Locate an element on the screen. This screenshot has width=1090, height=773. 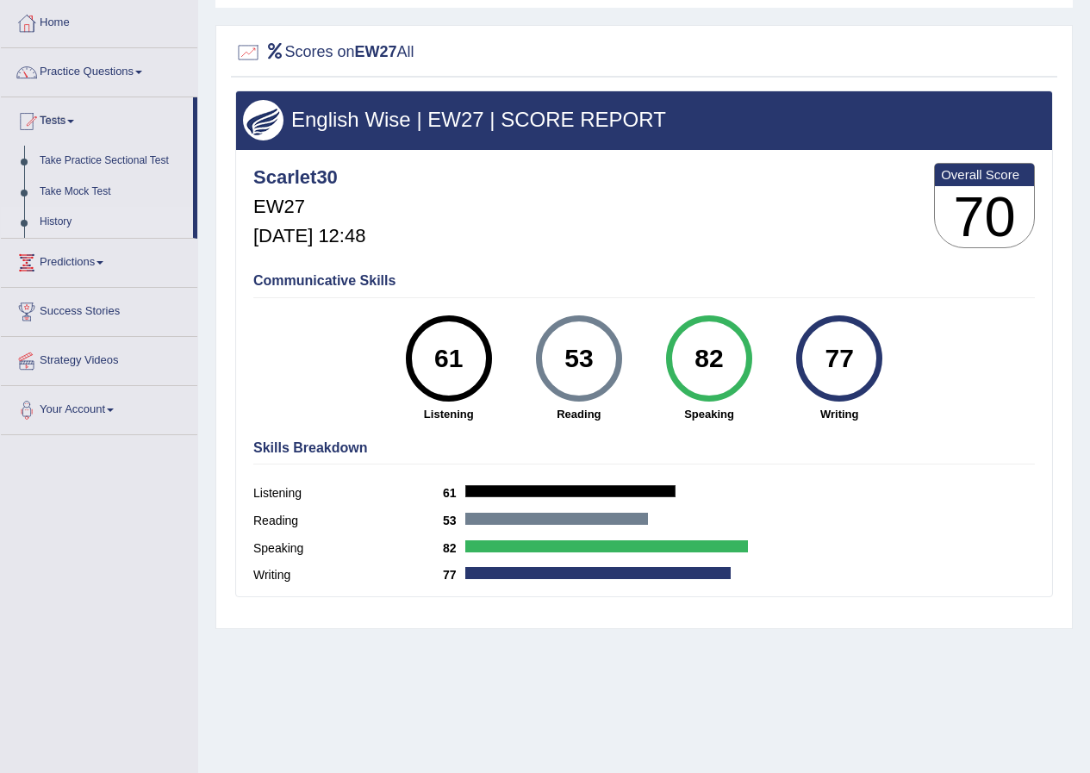
a: Practice Questions is located at coordinates (99, 70).